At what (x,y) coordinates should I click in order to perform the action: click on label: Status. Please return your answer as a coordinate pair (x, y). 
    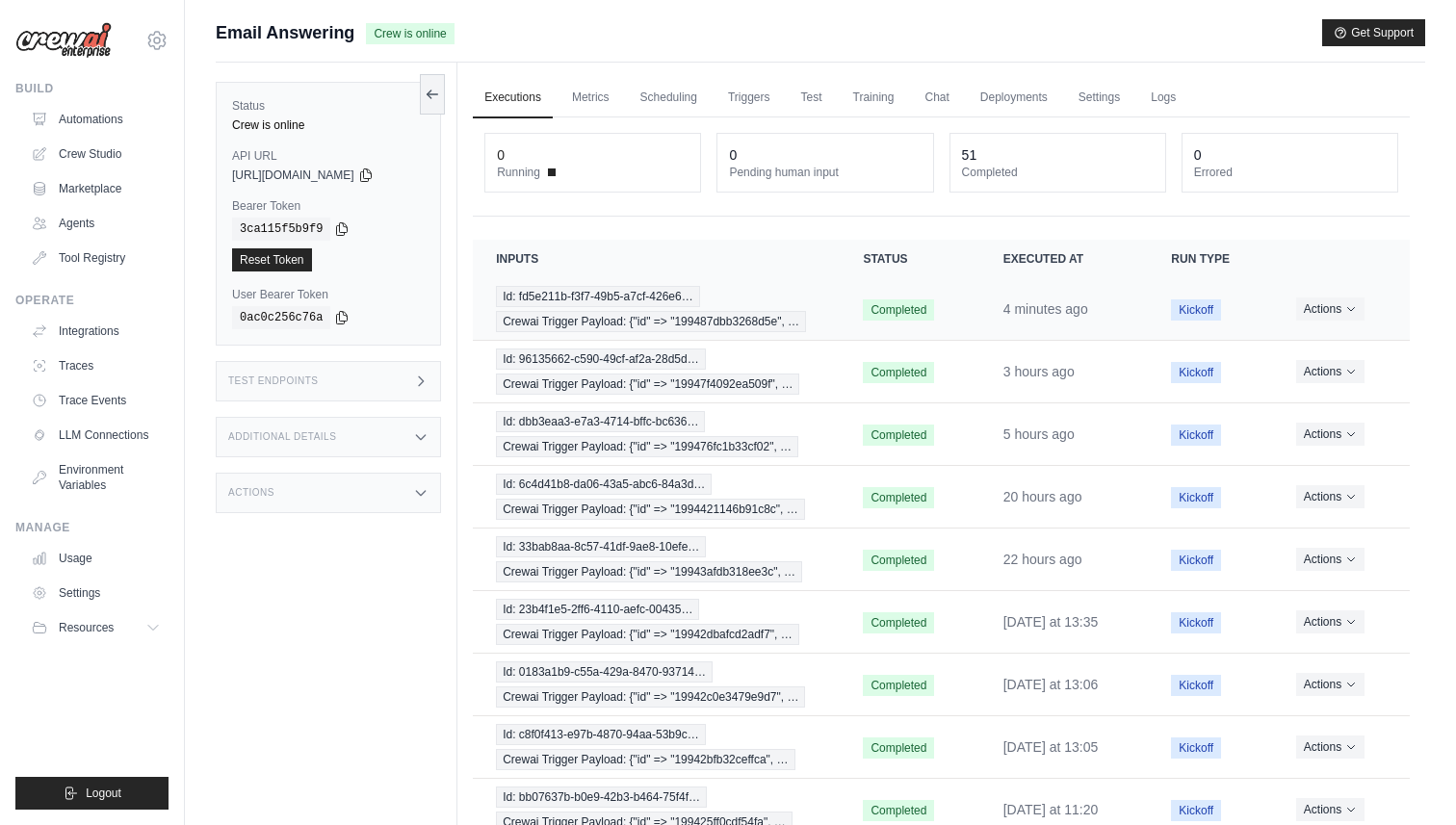
    Looking at the image, I should click on (328, 106).